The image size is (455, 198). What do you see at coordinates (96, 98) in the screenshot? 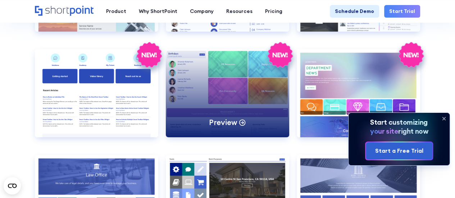
I see `a: Knowledge Portal` at bounding box center [96, 98].